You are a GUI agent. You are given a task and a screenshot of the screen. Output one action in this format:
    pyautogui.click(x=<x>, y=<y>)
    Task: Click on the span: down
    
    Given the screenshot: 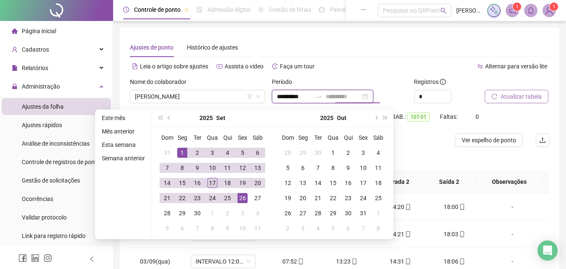 What is the action you would take?
    pyautogui.click(x=258, y=96)
    